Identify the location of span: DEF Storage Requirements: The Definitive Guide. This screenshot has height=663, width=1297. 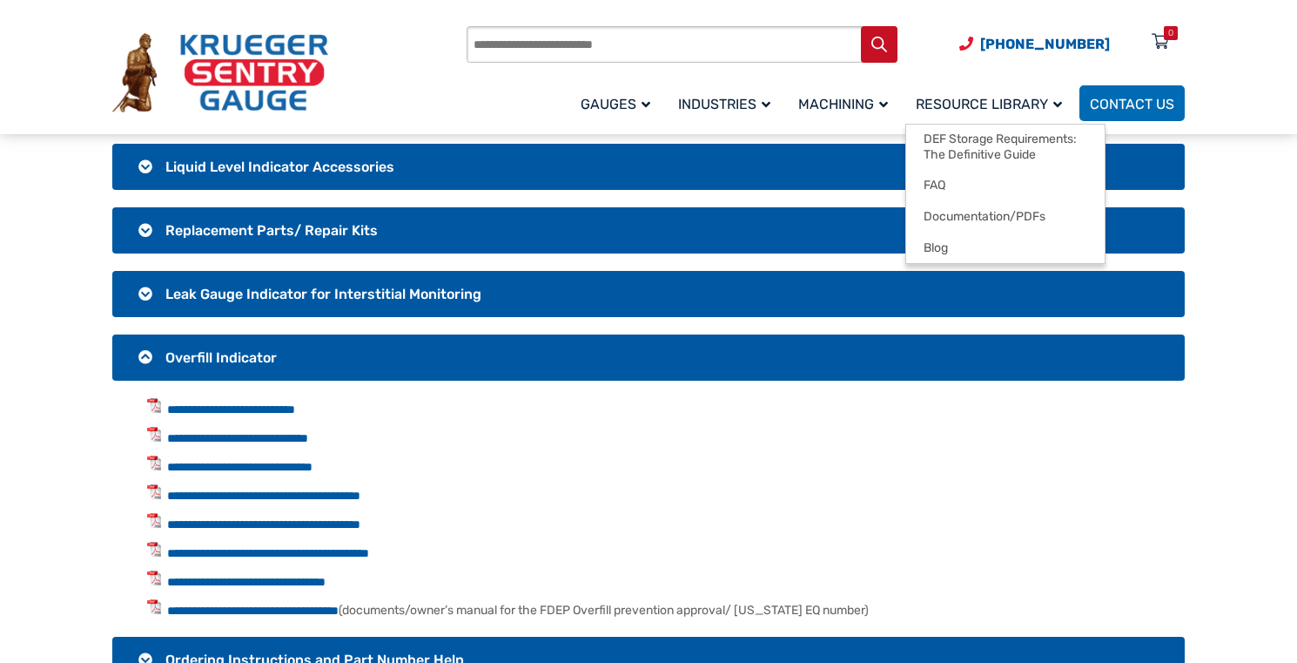
(1006, 146).